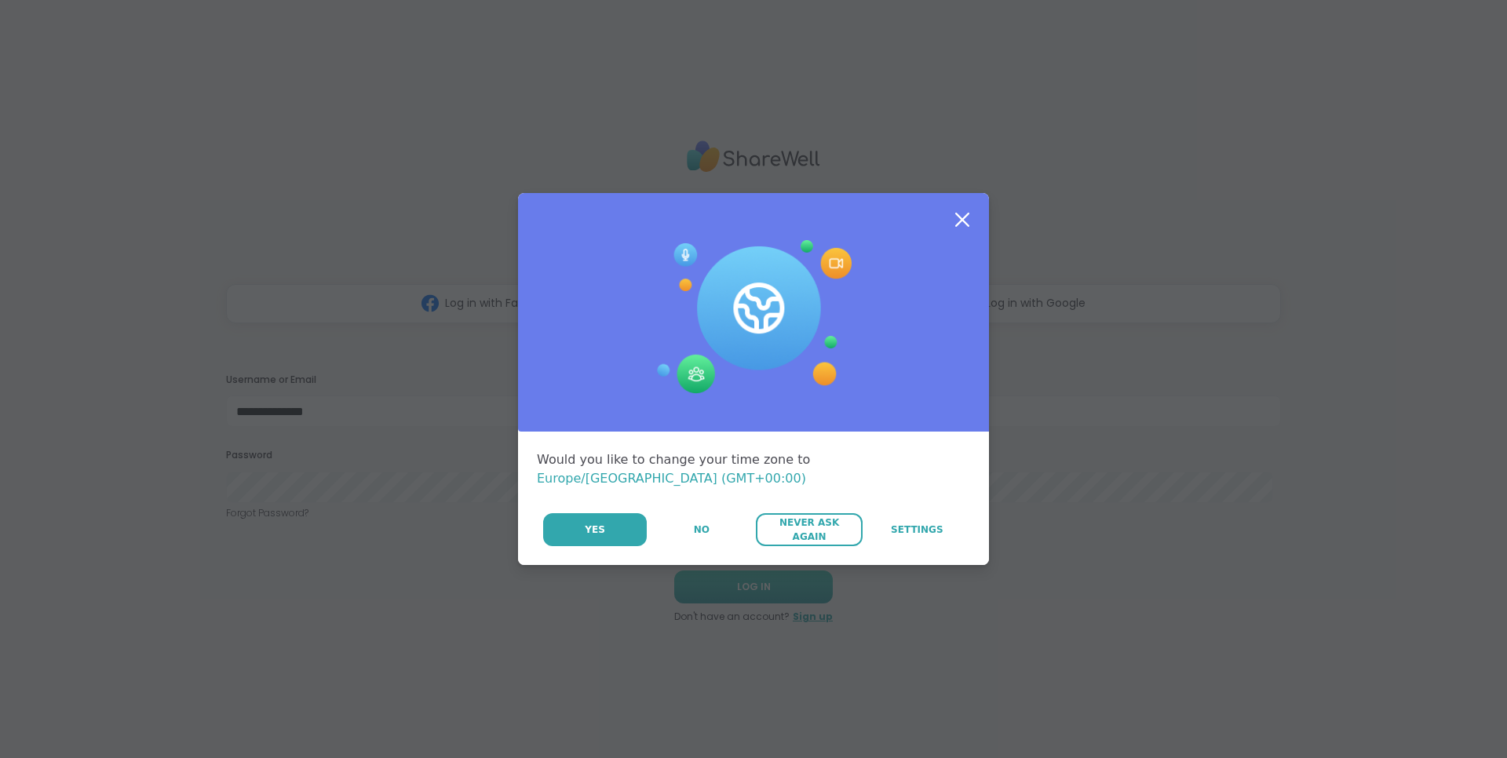  I want to click on button: No, so click(701, 530).